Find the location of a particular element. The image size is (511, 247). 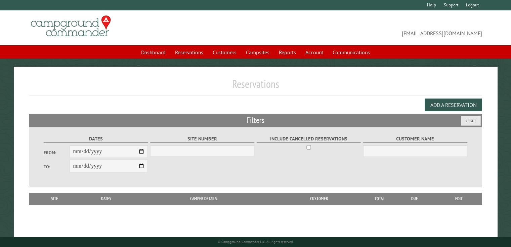

button: Add a Reservation is located at coordinates (453, 105).